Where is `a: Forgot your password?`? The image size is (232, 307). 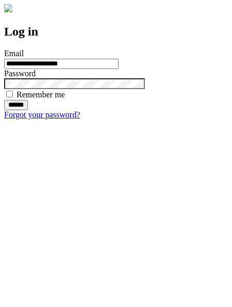
a: Forgot your password? is located at coordinates (42, 114).